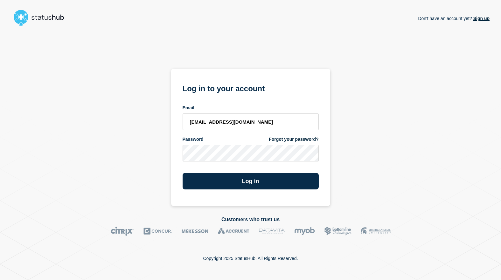 The image size is (501, 280). Describe the element at coordinates (188, 108) in the screenshot. I see `span: Email` at that location.